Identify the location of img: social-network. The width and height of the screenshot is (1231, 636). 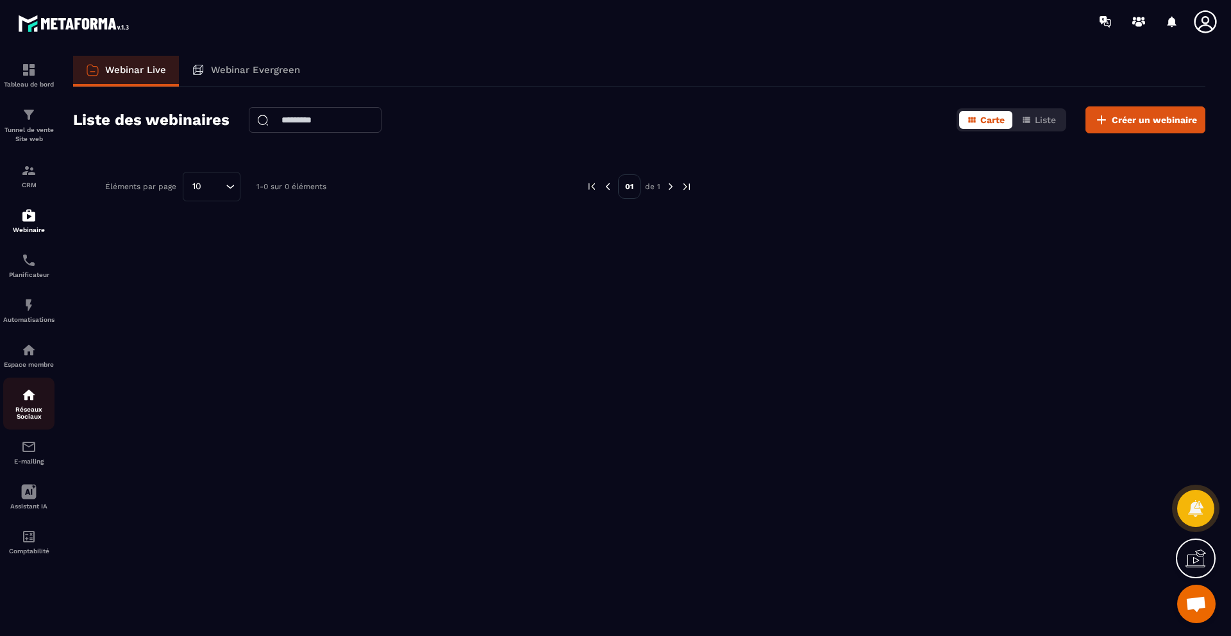
(29, 395).